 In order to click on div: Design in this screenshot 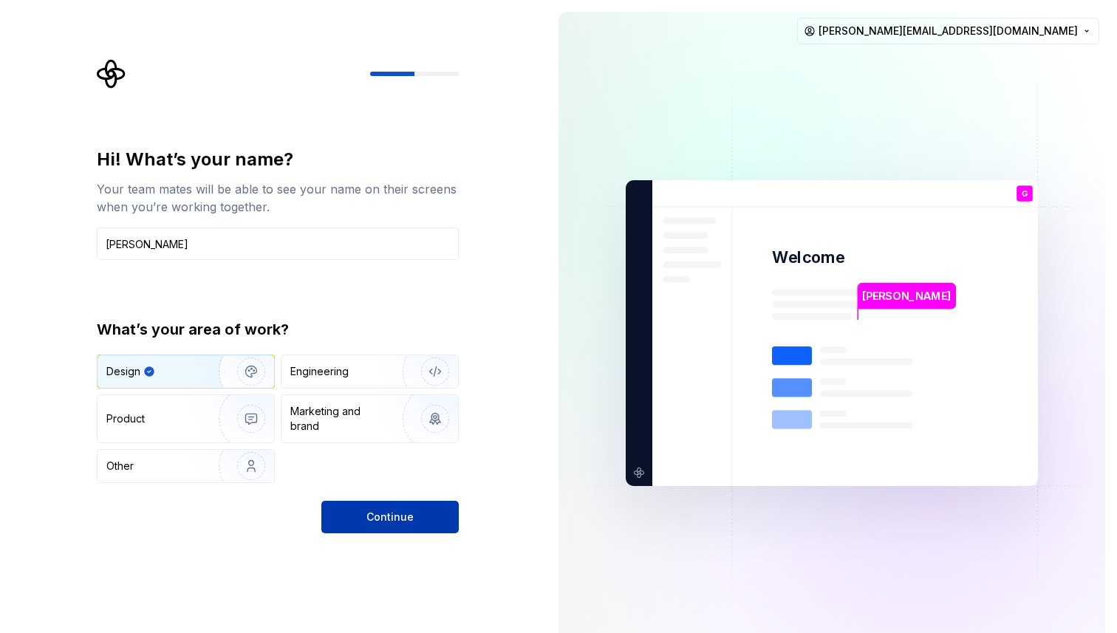, I will do `click(123, 372)`.